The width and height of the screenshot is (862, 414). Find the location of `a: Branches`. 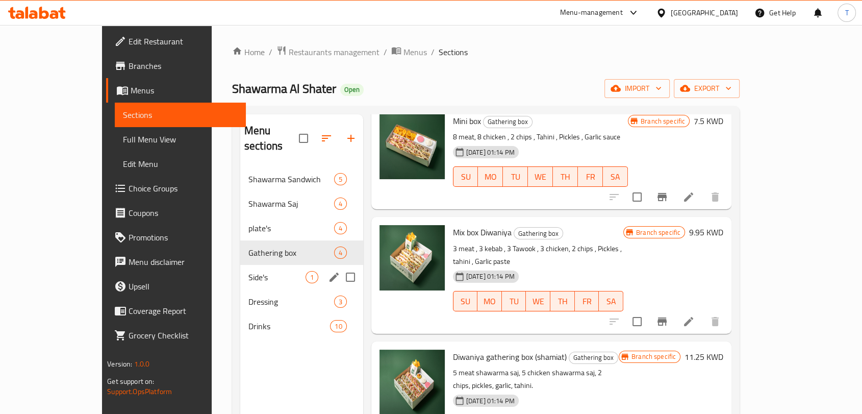

a: Branches is located at coordinates (176, 66).